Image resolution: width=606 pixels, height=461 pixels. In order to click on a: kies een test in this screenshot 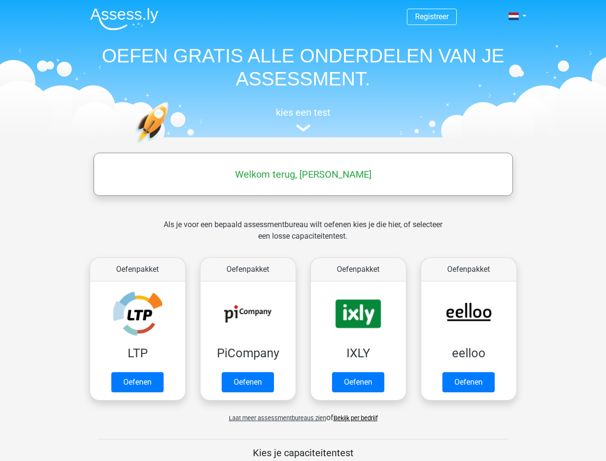, I will do `click(303, 119)`.